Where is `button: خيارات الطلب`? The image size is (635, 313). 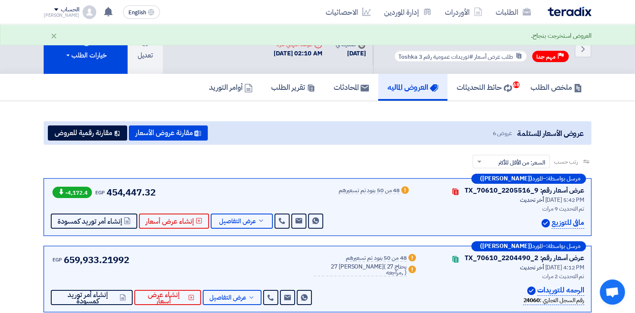
button: خيارات الطلب is located at coordinates (86, 49).